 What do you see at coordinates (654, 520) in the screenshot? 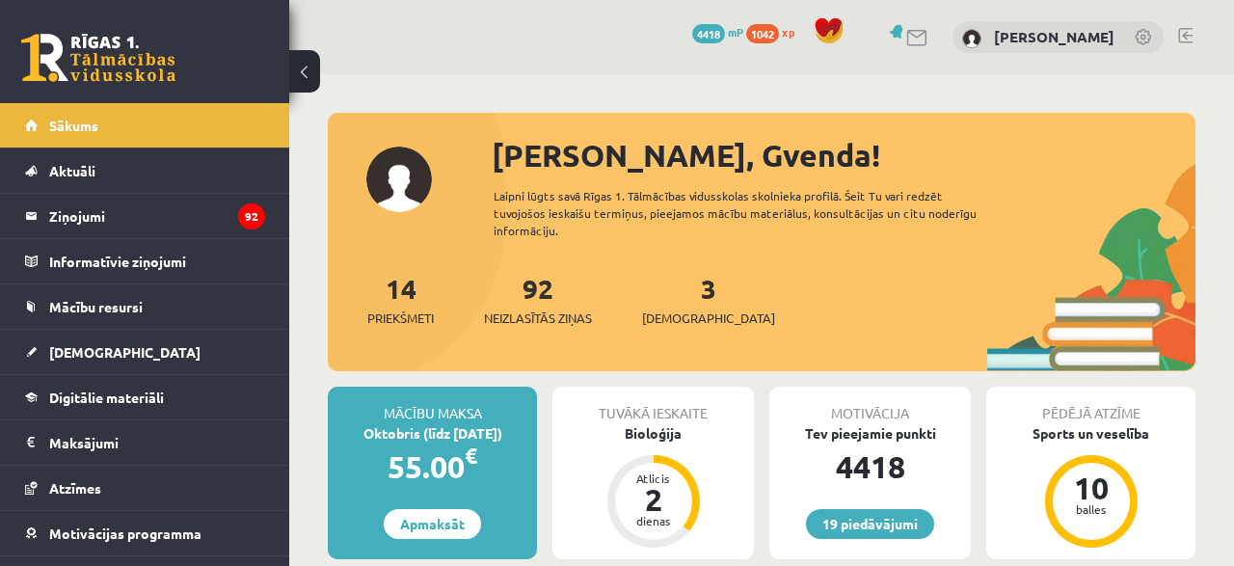
I see `div: dienas` at bounding box center [654, 520].